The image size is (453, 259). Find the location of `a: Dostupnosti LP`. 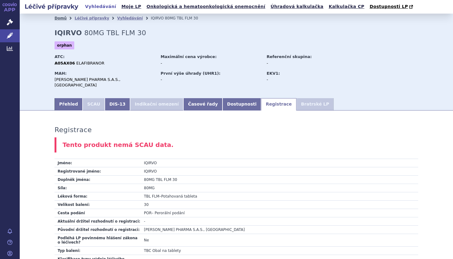

a: Dostupnosti LP is located at coordinates (392, 7).